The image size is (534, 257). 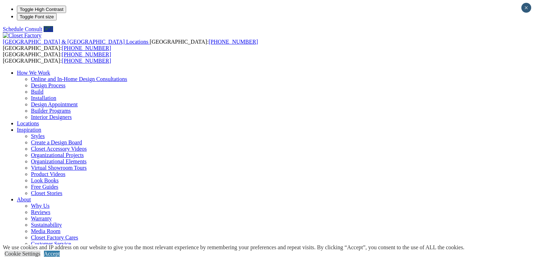 I want to click on a: Free Guides, so click(x=45, y=186).